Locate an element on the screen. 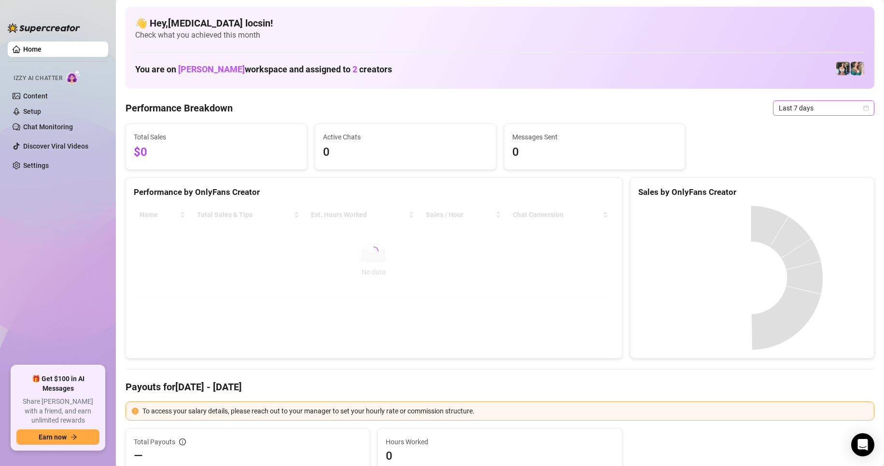 The width and height of the screenshot is (884, 466). h4: Performance Breakdown is located at coordinates (179, 108).